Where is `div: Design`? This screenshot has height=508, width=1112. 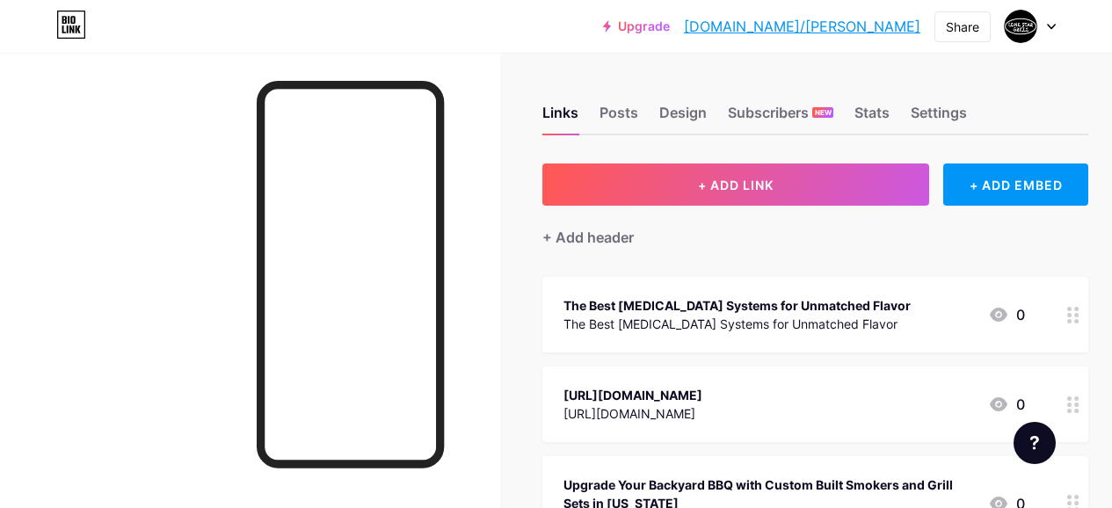
div: Design is located at coordinates (683, 118).